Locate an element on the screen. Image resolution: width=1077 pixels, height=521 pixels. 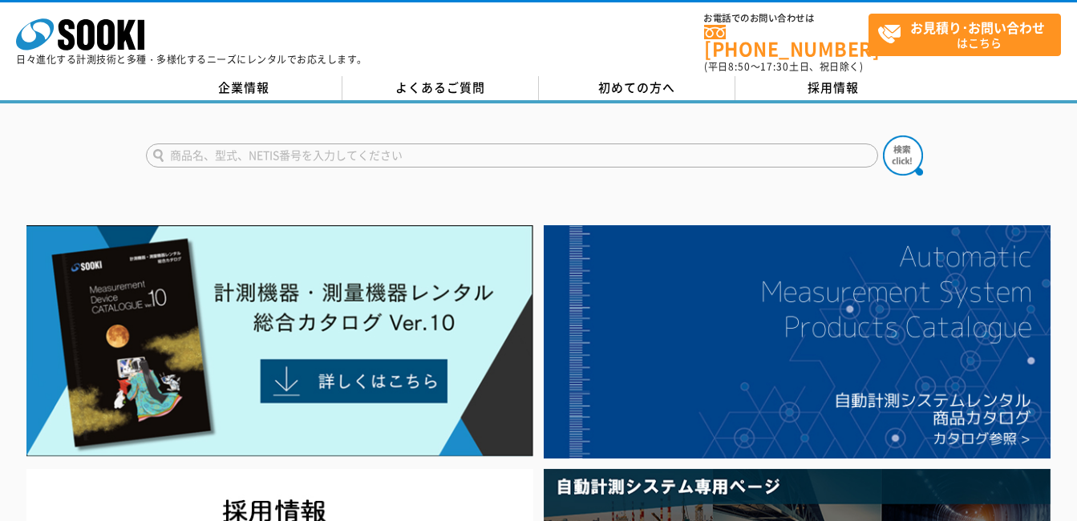
span: 初めての方へ is located at coordinates (637, 87).